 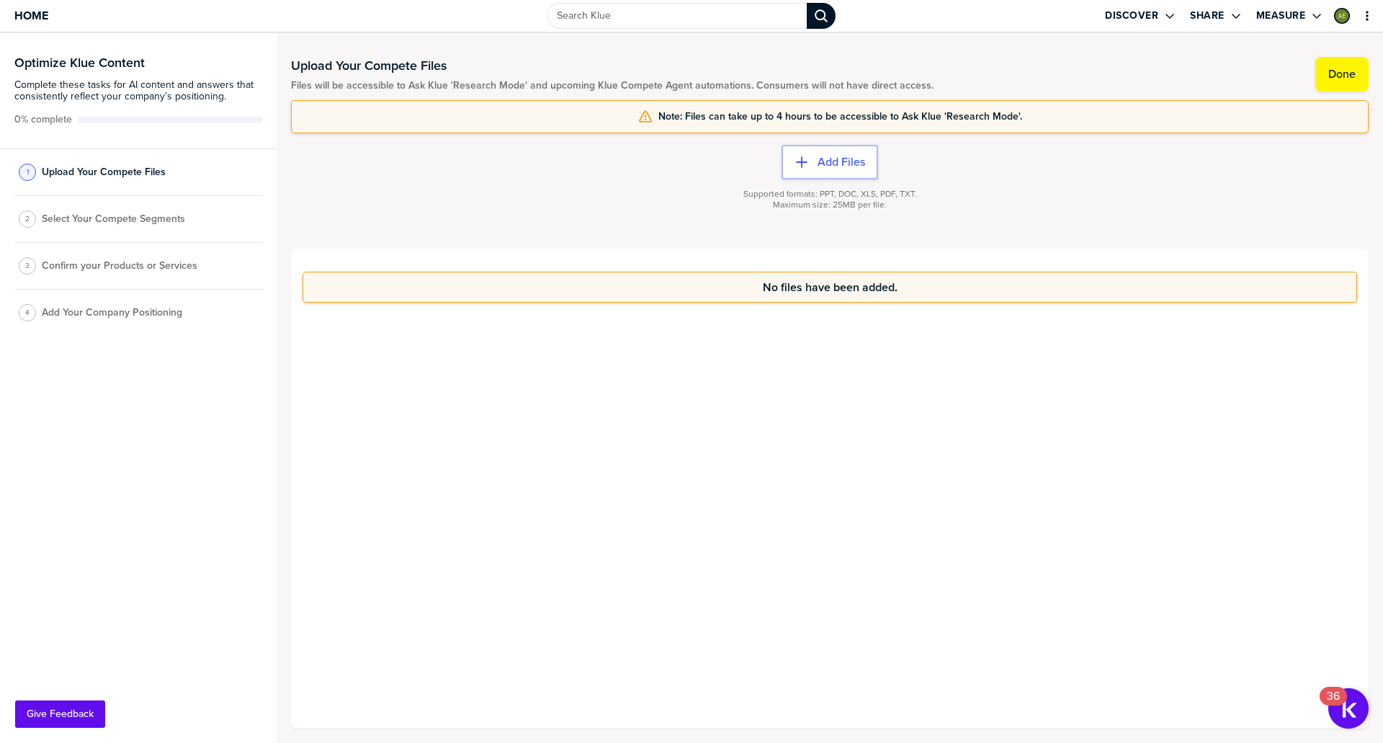 What do you see at coordinates (1342, 74) in the screenshot?
I see `label: Done` at bounding box center [1342, 74].